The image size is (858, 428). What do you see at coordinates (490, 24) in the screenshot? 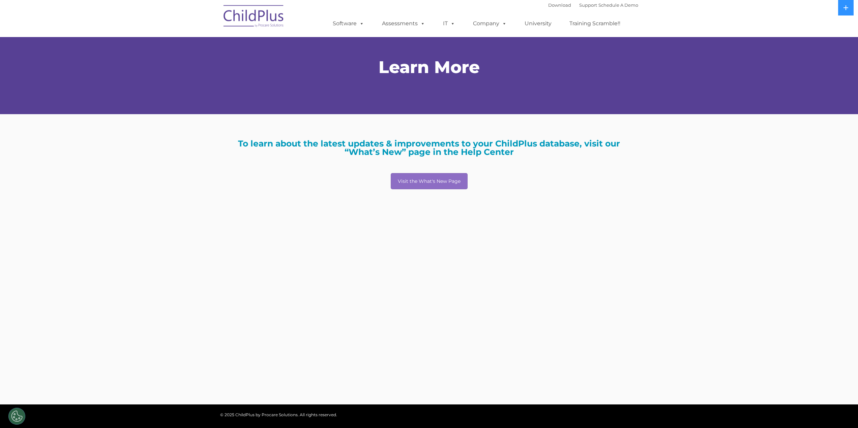
I see `a: Company` at bounding box center [490, 24].